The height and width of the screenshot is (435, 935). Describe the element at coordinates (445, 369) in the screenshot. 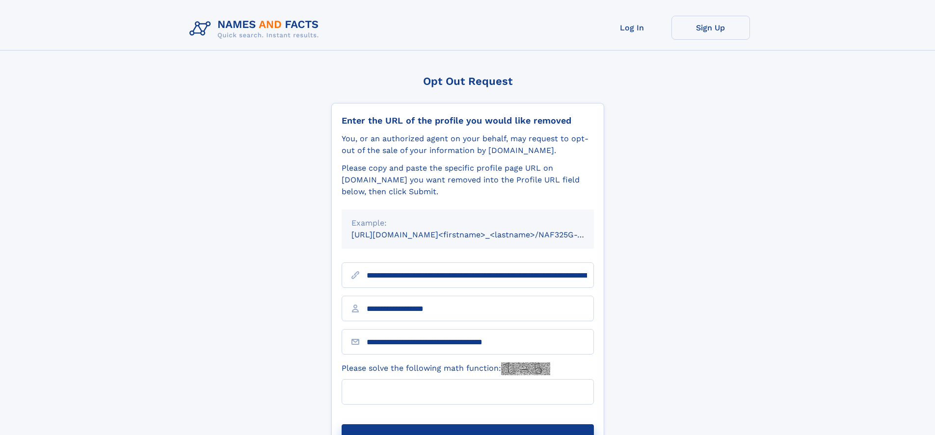

I see `label: Please solve the following math function:` at that location.